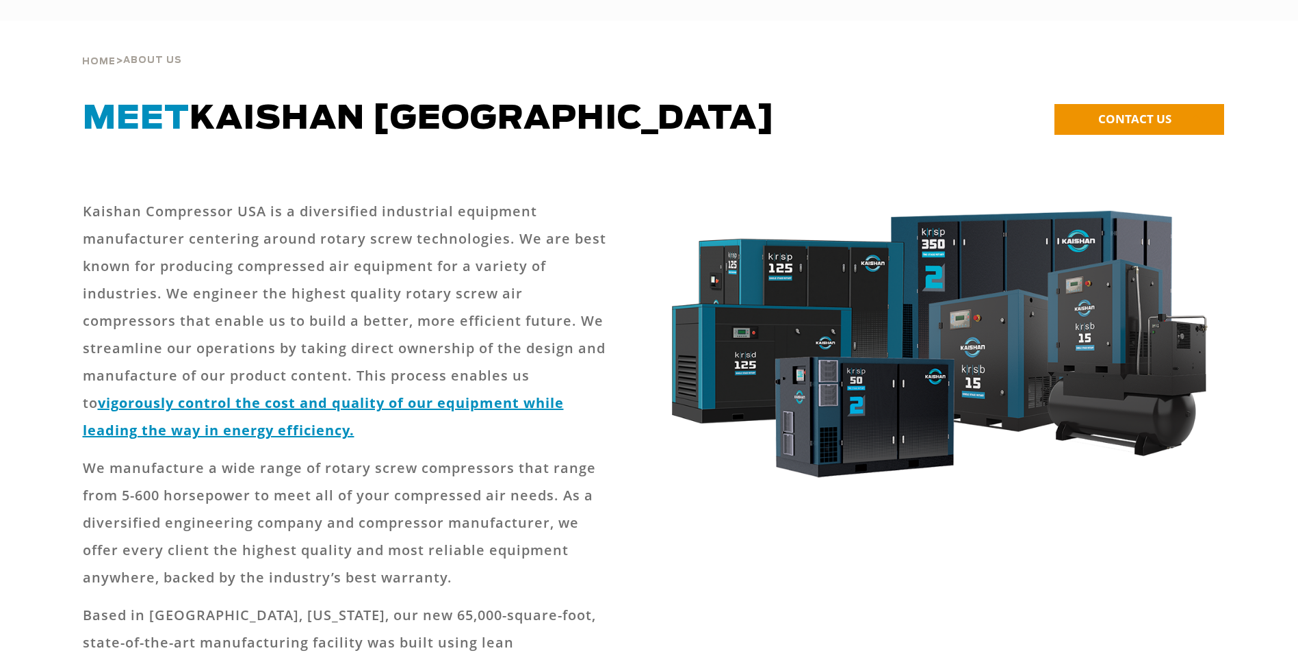 The height and width of the screenshot is (653, 1298). I want to click on span: Meet, so click(136, 119).